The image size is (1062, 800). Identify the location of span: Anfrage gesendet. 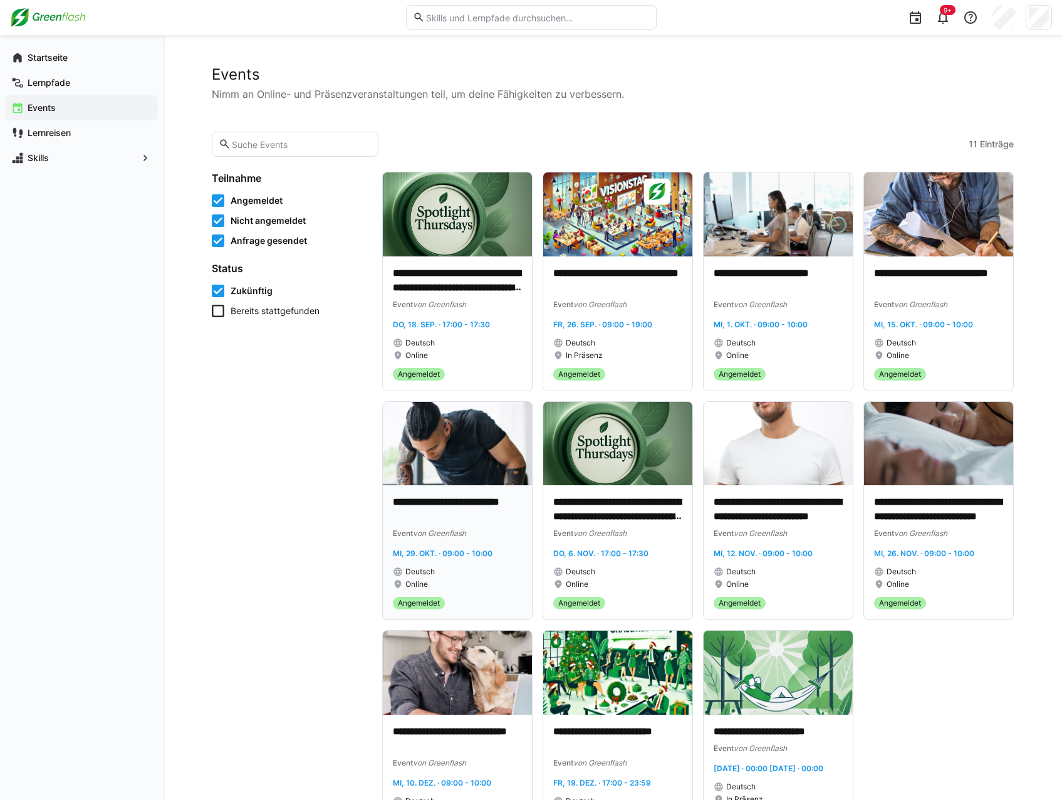
(269, 241).